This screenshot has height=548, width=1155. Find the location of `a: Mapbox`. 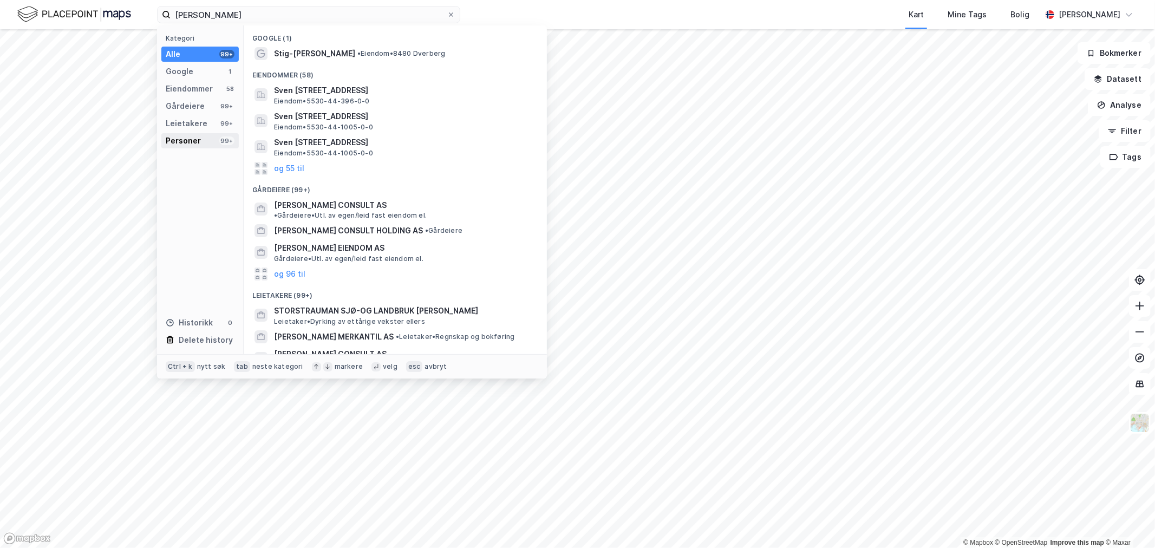

a: Mapbox is located at coordinates (978, 543).